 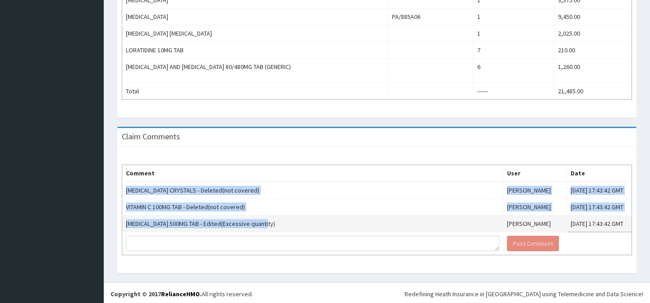 I want to click on td: LORATIDINE 10MG TAB, so click(x=255, y=50).